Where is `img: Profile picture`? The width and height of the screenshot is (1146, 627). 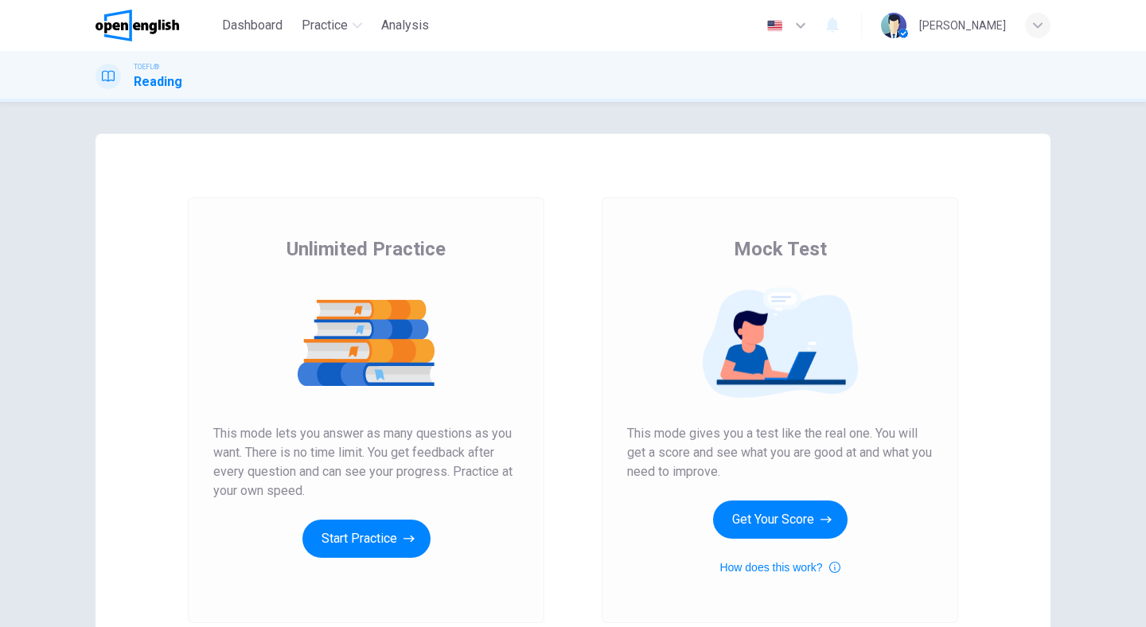 img: Profile picture is located at coordinates (894, 25).